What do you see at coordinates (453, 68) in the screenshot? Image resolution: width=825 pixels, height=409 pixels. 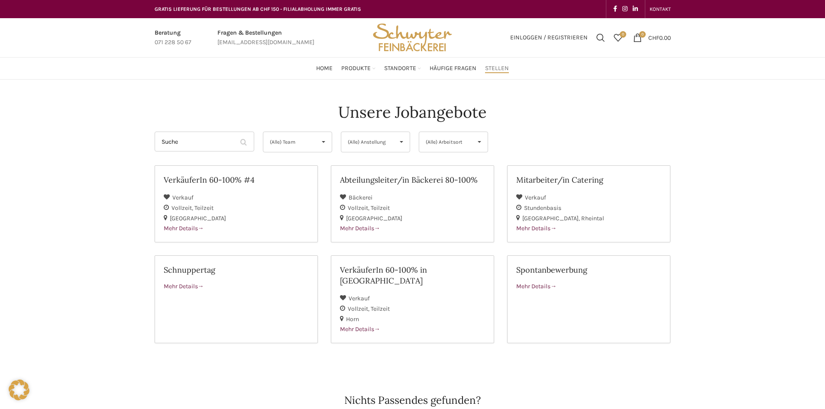 I see `span: Häufige Fragen` at bounding box center [453, 68].